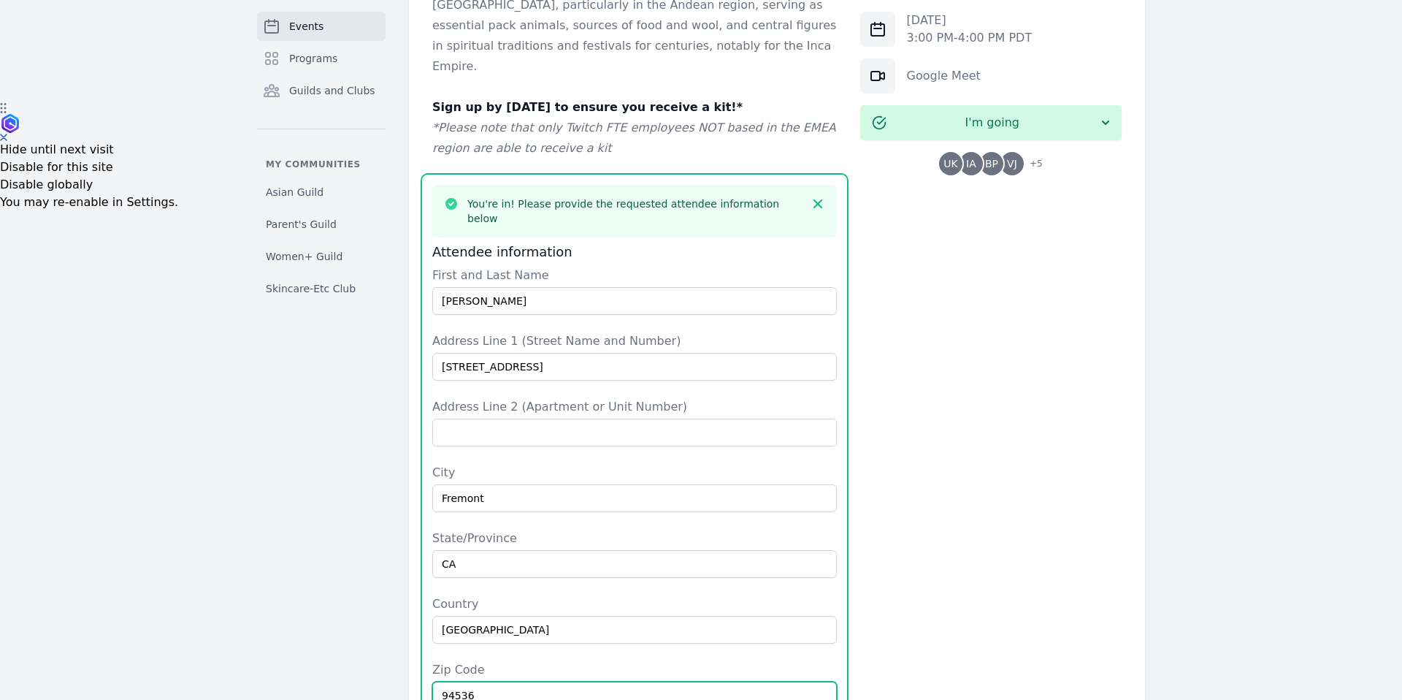 This screenshot has width=1402, height=700. Describe the element at coordinates (635, 604) in the screenshot. I see `label: Country` at that location.